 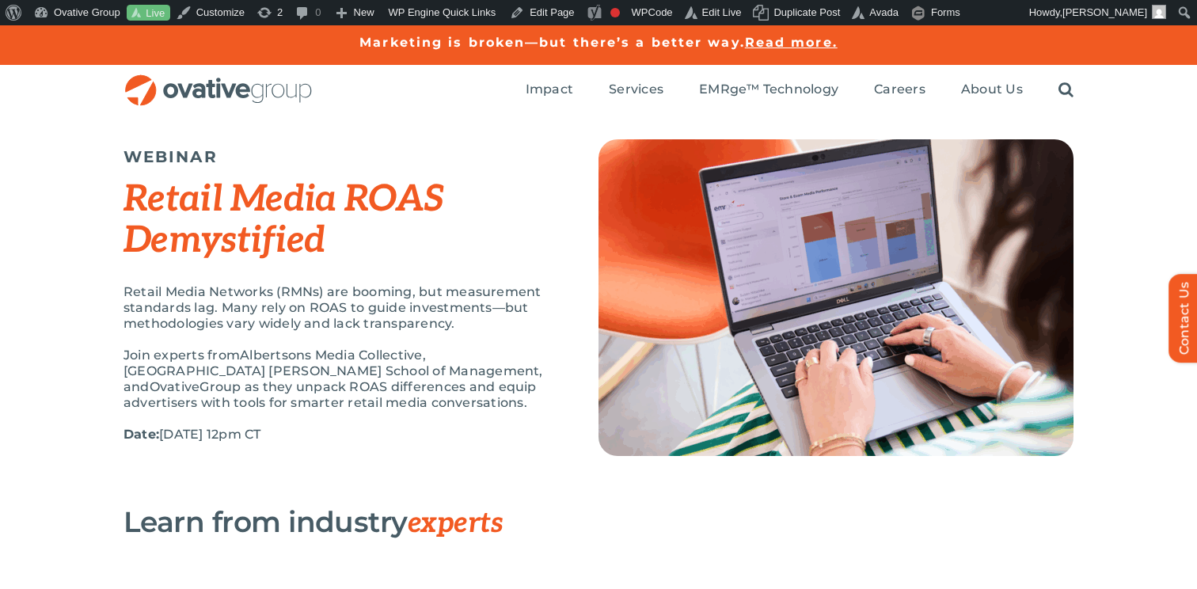 What do you see at coordinates (559, 522) in the screenshot?
I see `h3: Learn from industry` at bounding box center [559, 522].